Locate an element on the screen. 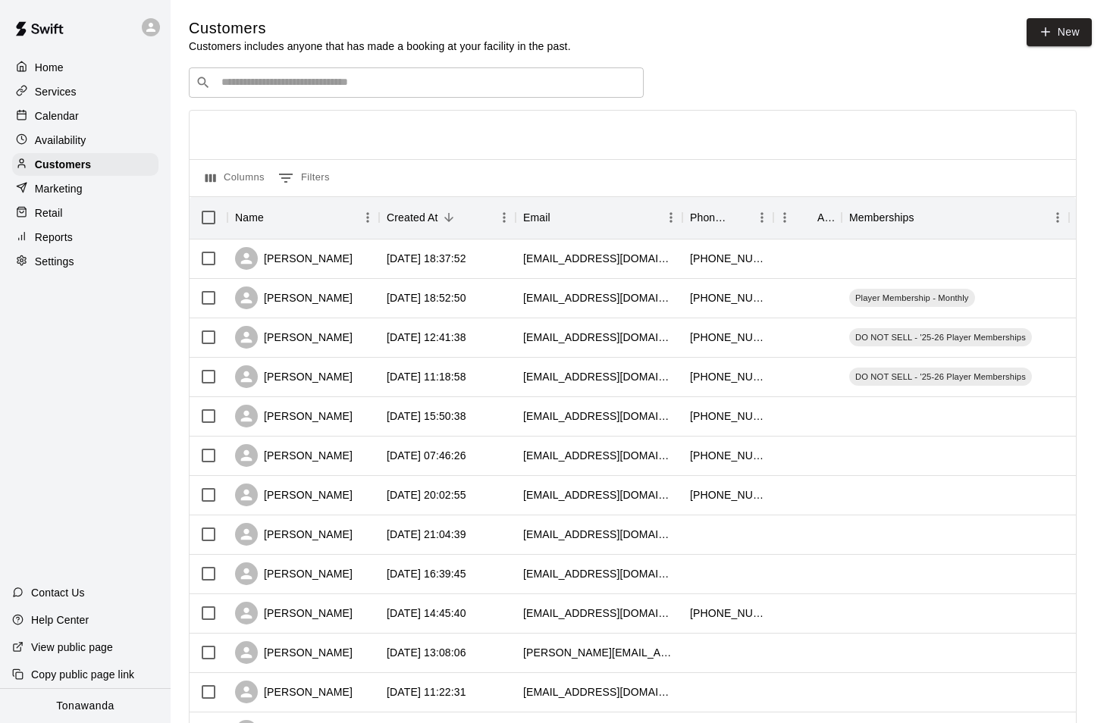 Image resolution: width=1110 pixels, height=723 pixels. div: Availability is located at coordinates (85, 140).